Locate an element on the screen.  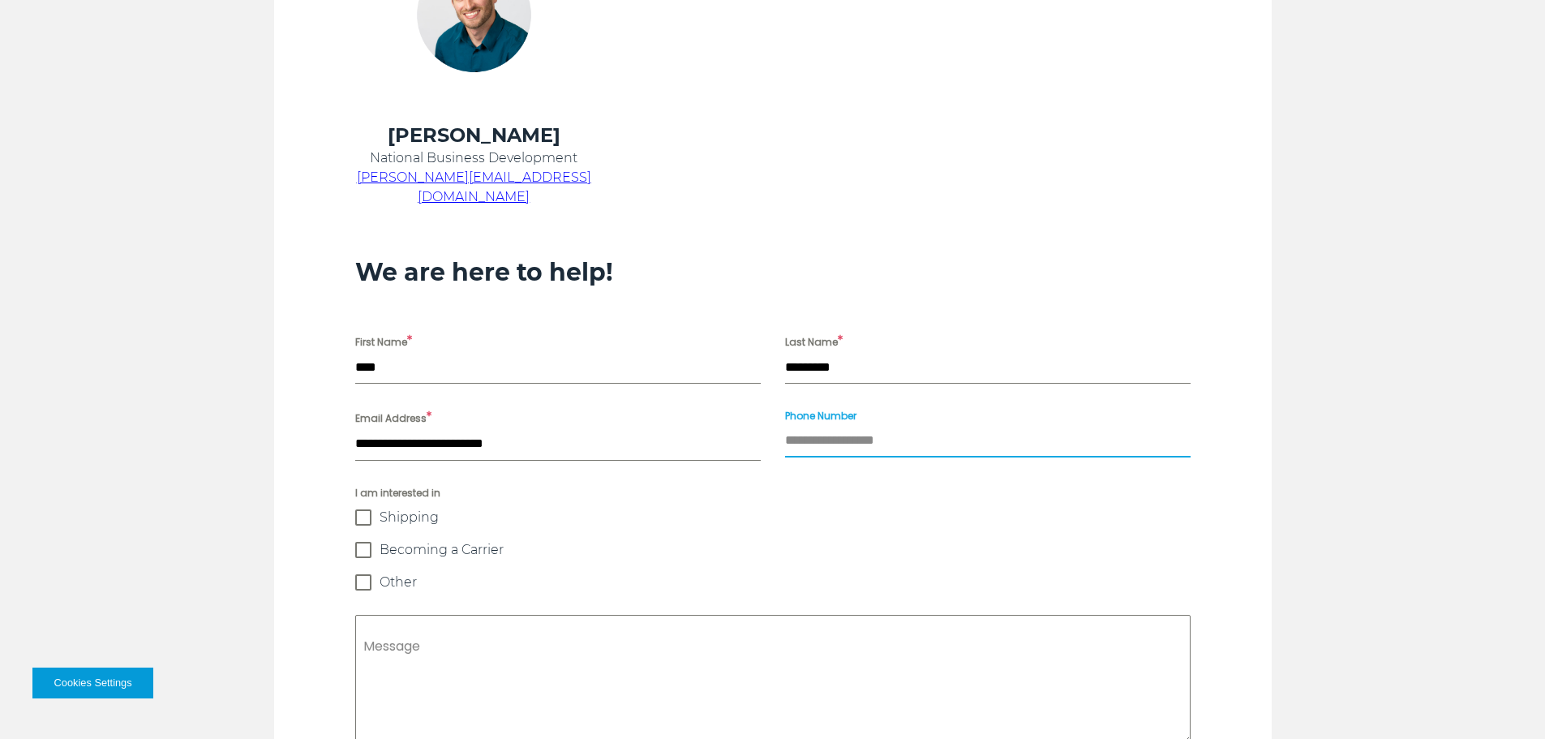
div: Chat Widget is located at coordinates (1504, 700).